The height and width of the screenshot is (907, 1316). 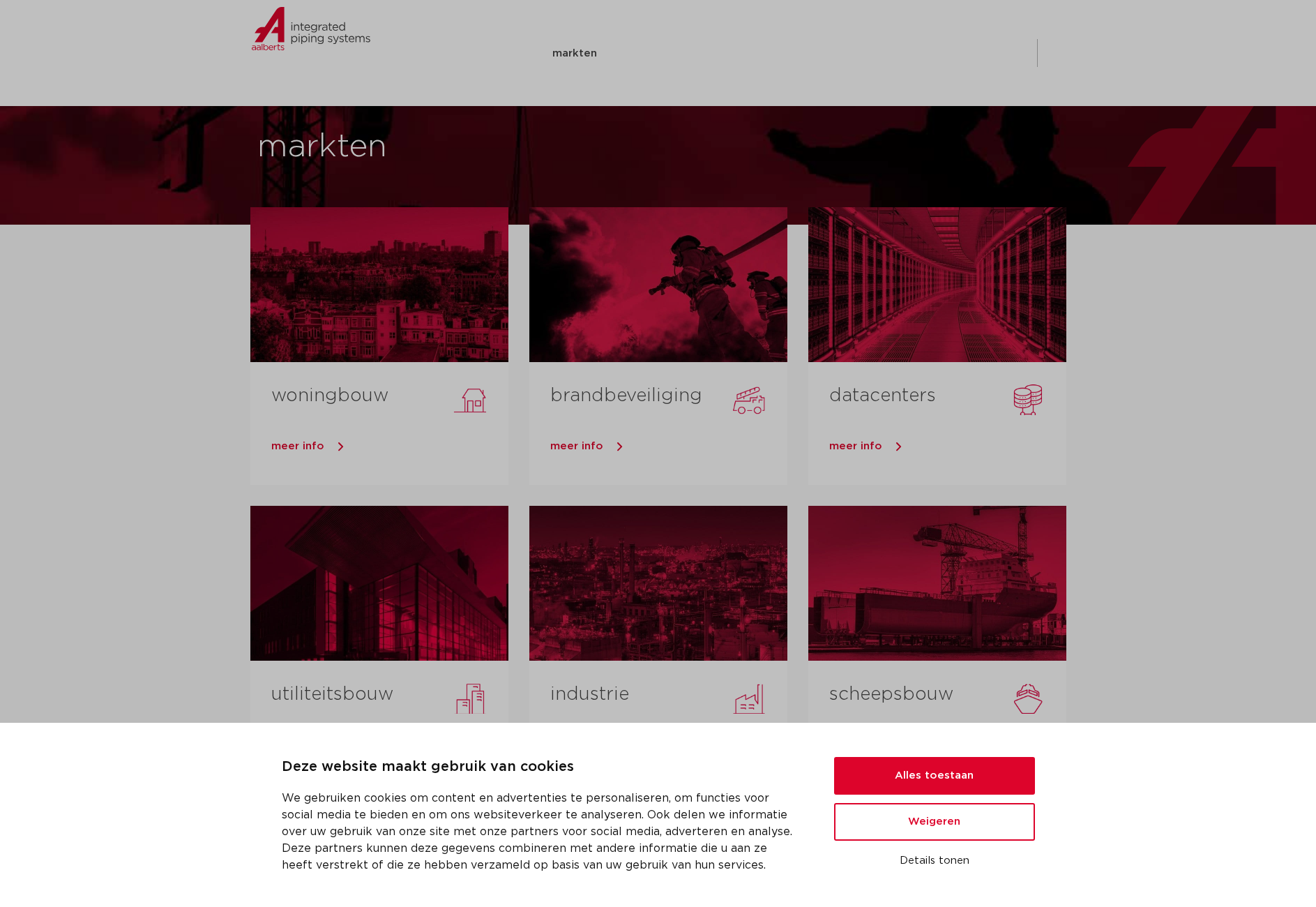 I want to click on a: producten, so click(x=496, y=53).